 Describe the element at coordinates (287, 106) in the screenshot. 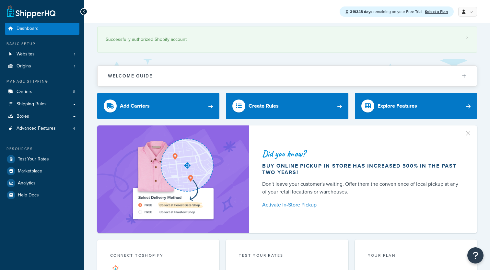

I see `a: Create Rules` at that location.